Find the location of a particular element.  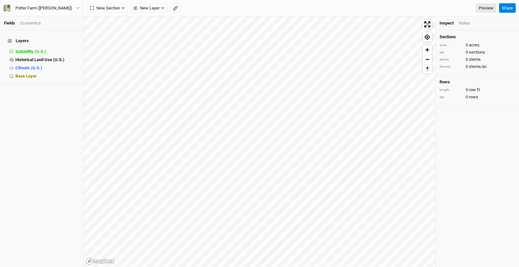

span: row ft is located at coordinates (474, 90).